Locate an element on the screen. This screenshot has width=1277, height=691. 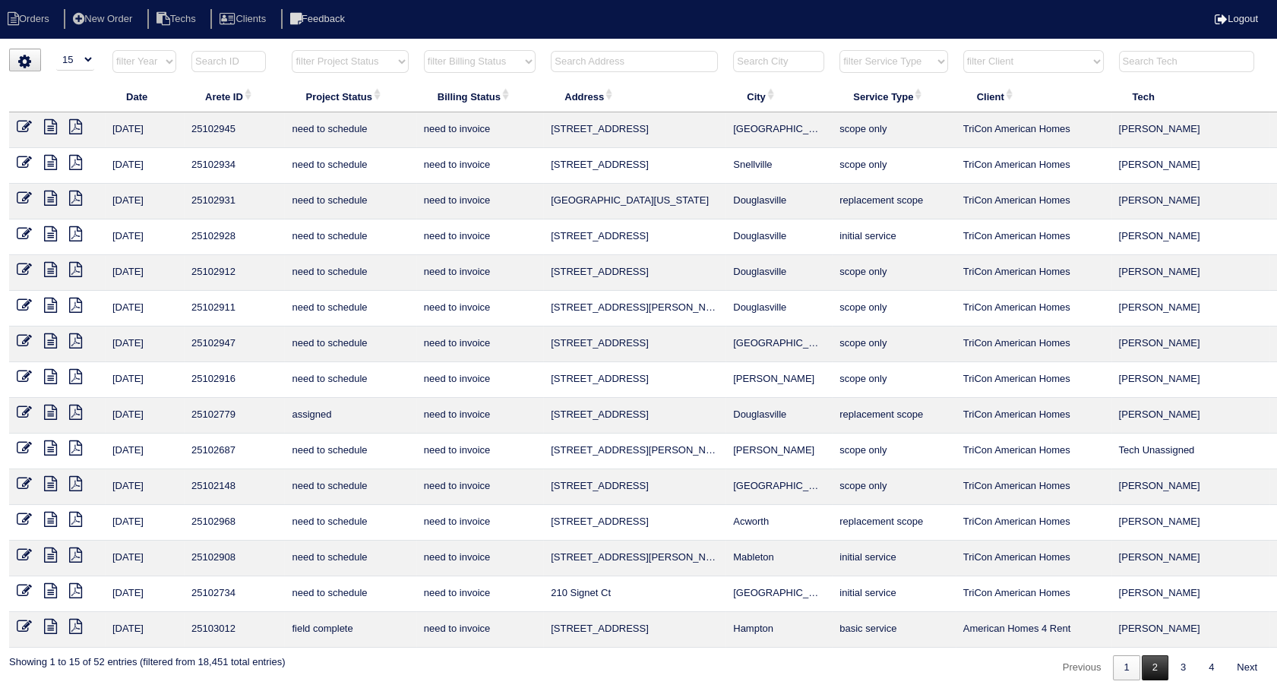
th: City: activate to sort column ascending is located at coordinates (778, 96).